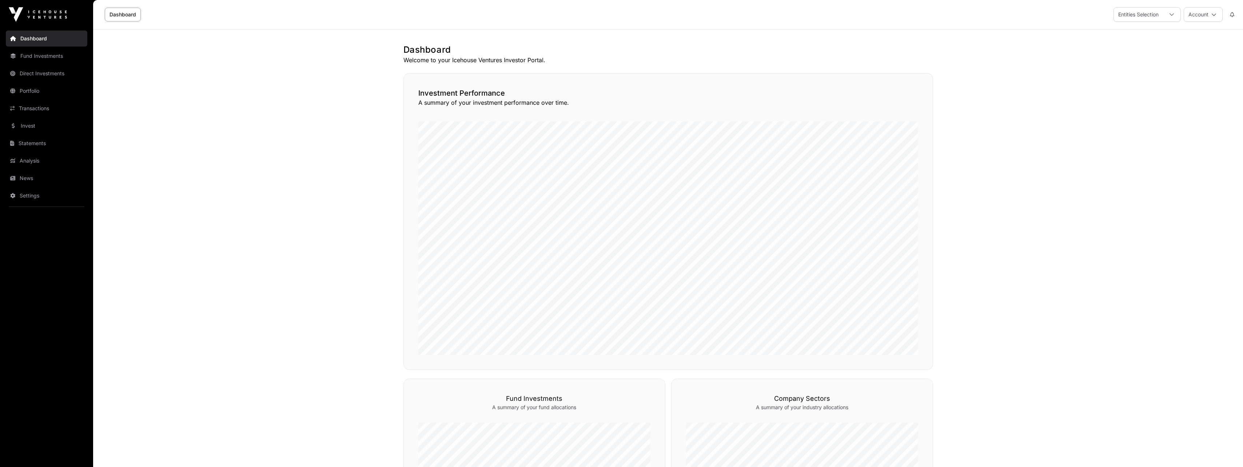 The width and height of the screenshot is (1243, 467). Describe the element at coordinates (668, 60) in the screenshot. I see `p: Welcome to your Icehouse Ventures Investor Portal.` at that location.